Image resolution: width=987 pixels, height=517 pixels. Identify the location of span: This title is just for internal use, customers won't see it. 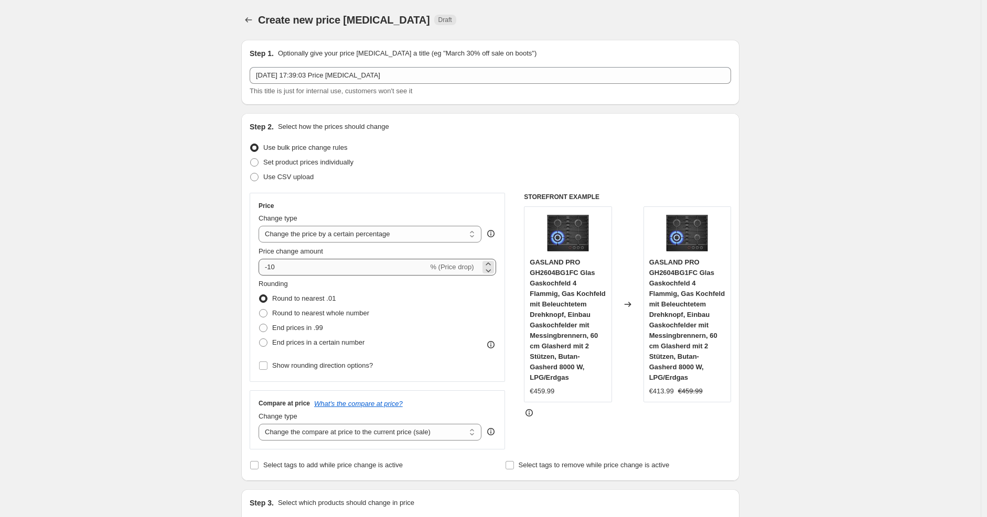
(331, 91).